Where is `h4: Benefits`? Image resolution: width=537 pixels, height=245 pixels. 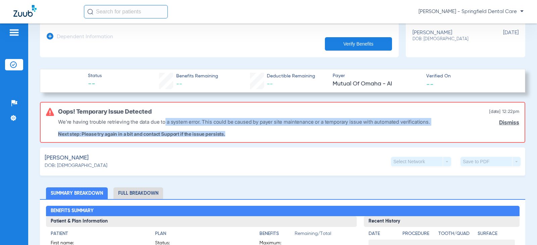 h4: Benefits is located at coordinates (277, 234).